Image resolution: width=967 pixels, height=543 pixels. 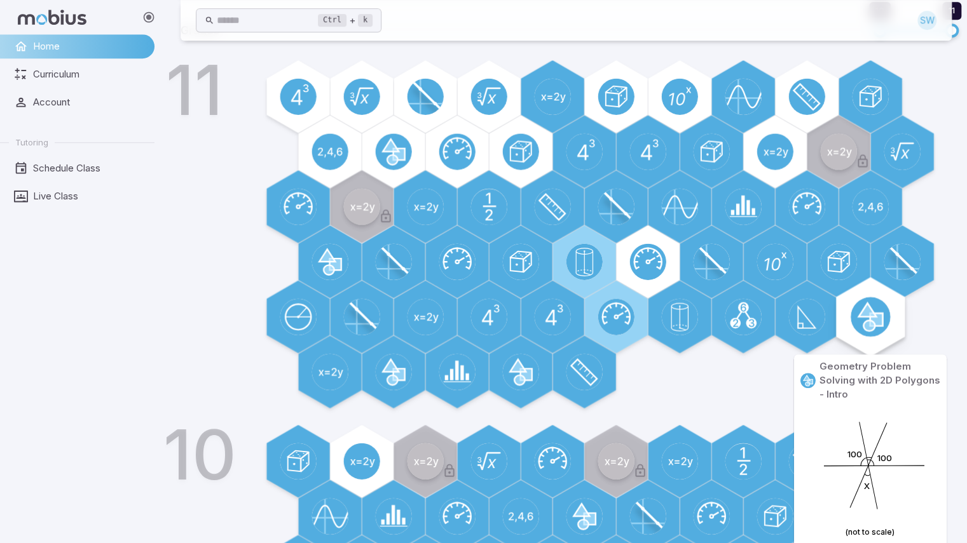 I want to click on span: Home, so click(x=89, y=46).